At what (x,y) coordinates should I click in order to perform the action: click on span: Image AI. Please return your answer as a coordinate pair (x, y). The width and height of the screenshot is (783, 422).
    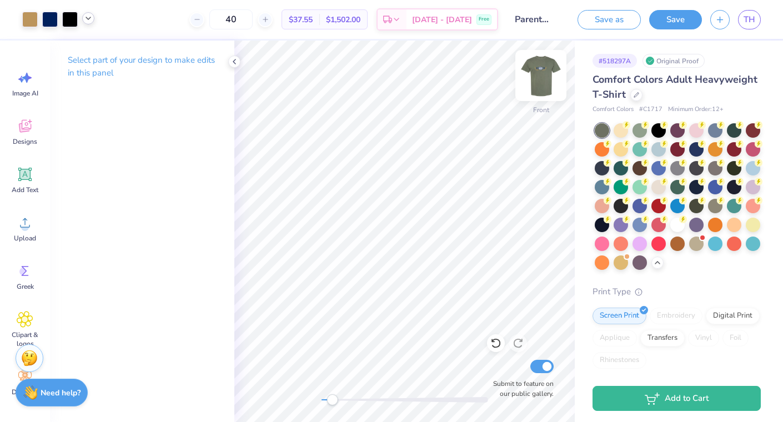
    Looking at the image, I should click on (25, 93).